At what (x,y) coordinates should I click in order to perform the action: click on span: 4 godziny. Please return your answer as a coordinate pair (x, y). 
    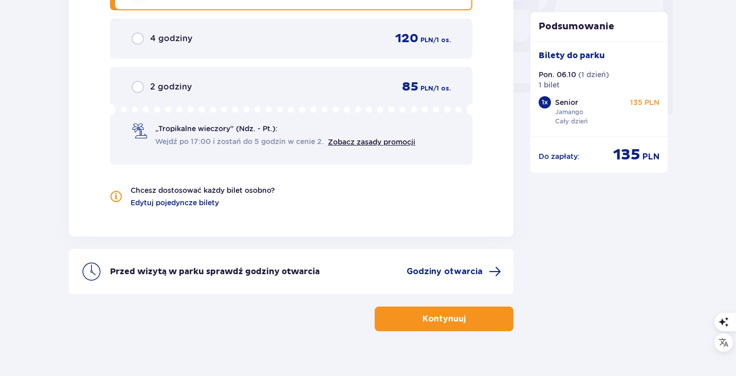
    Looking at the image, I should click on (171, 39).